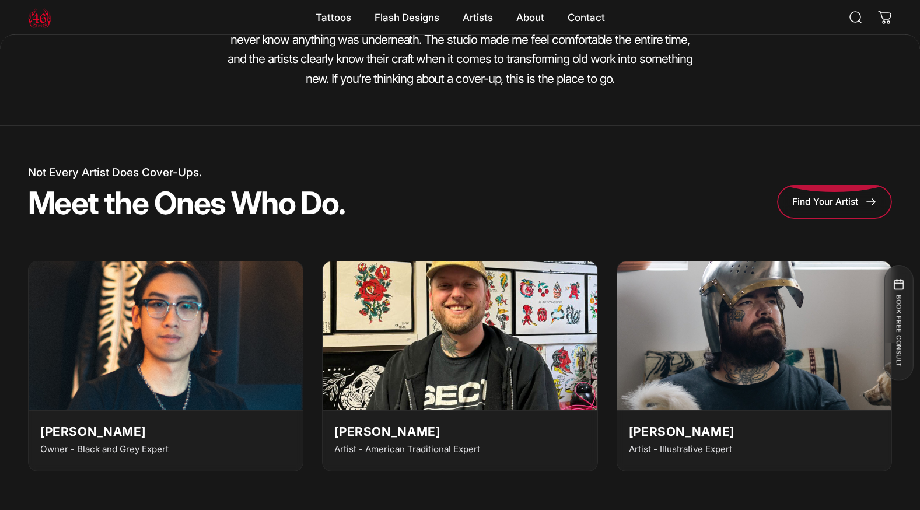  I want to click on img: Spencer Skalko, so click(460, 336).